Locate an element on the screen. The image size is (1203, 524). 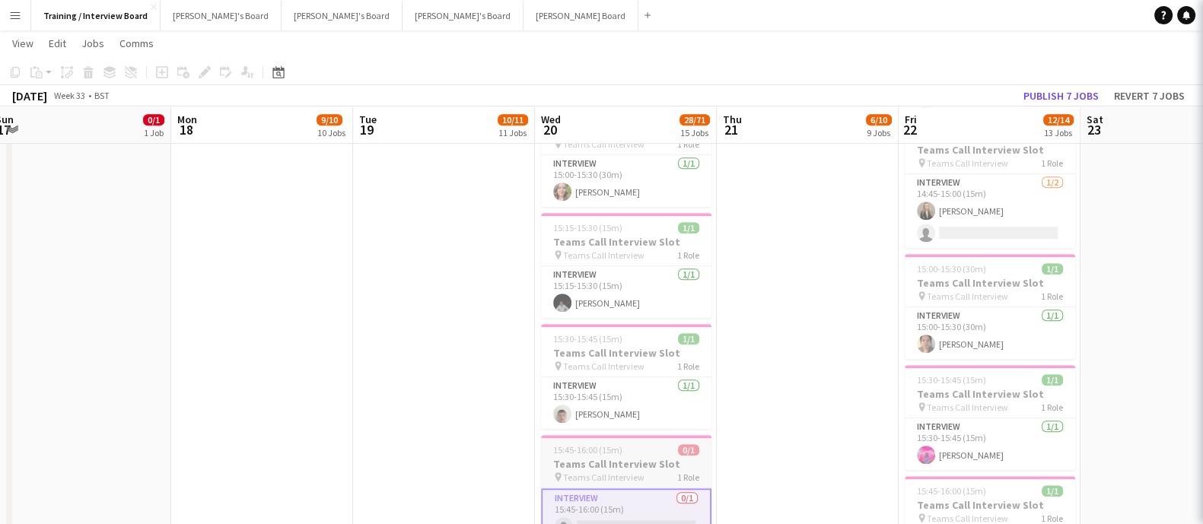
a: Comms is located at coordinates (136, 43).